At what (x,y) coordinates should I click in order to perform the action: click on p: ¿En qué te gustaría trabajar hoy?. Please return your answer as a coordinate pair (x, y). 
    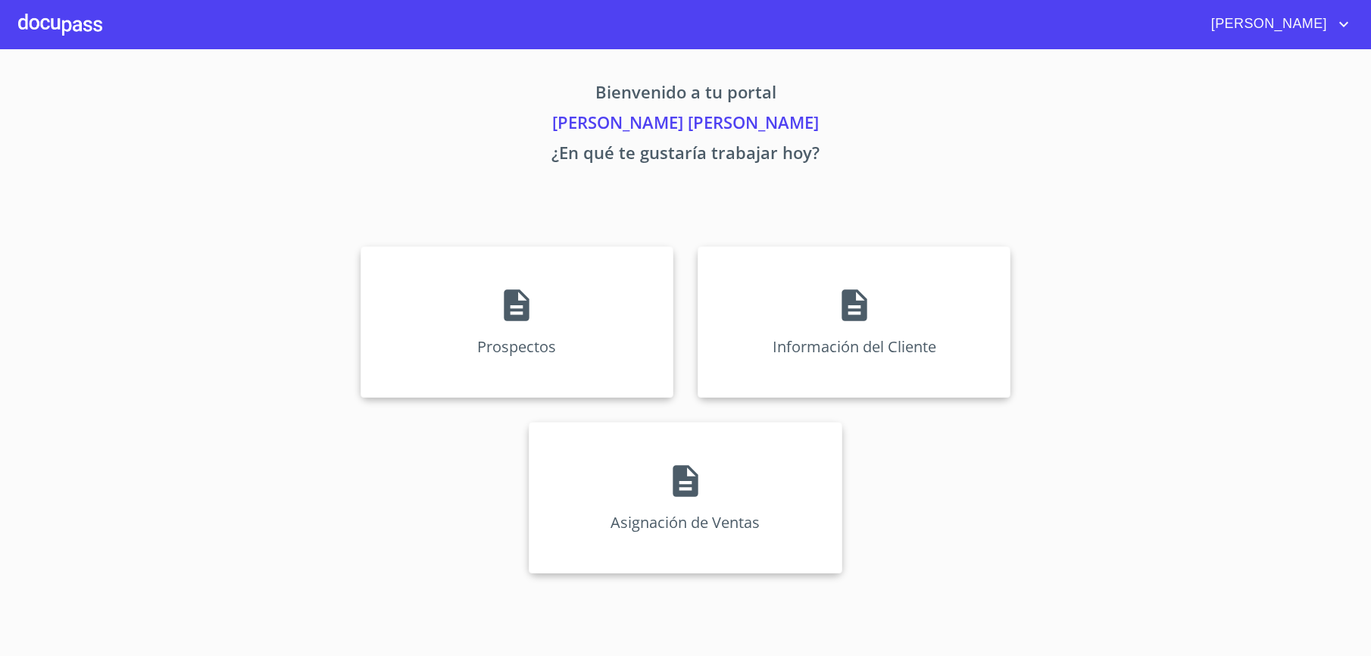
    Looking at the image, I should click on (686, 155).